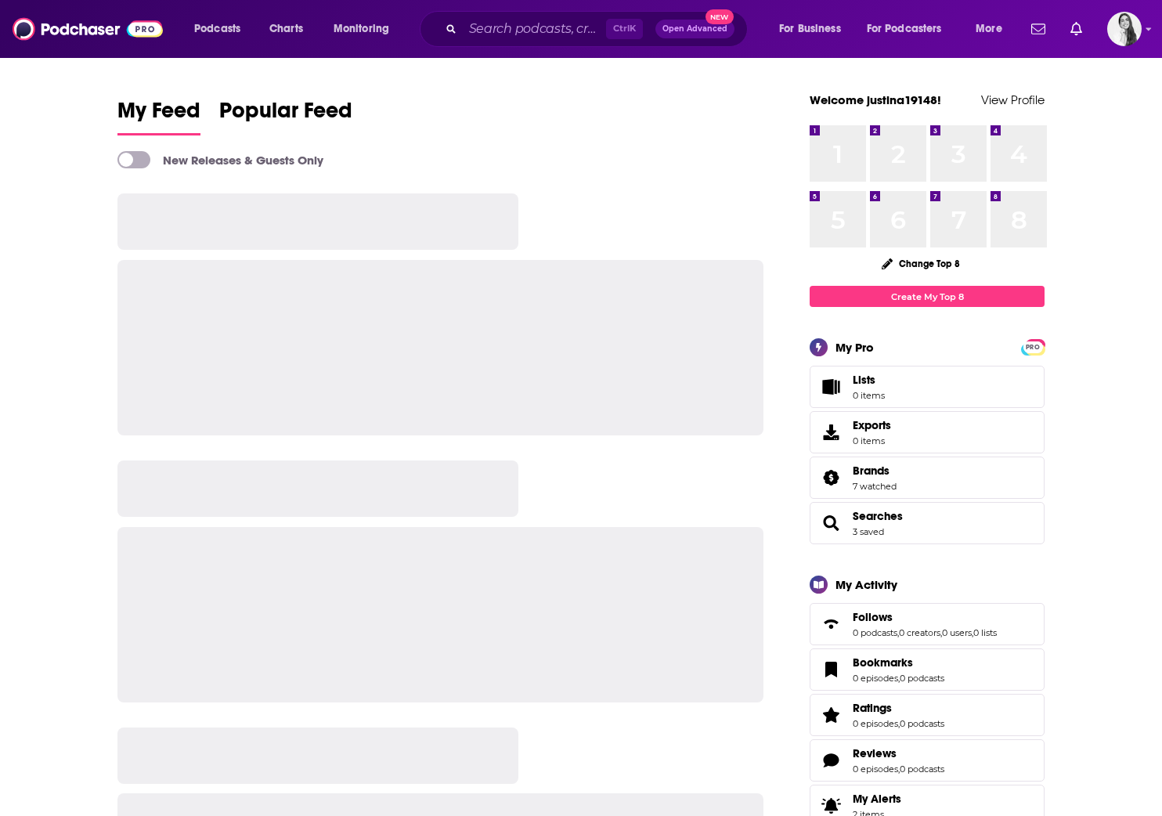 This screenshot has width=1162, height=816. I want to click on span: PRO, so click(1033, 347).